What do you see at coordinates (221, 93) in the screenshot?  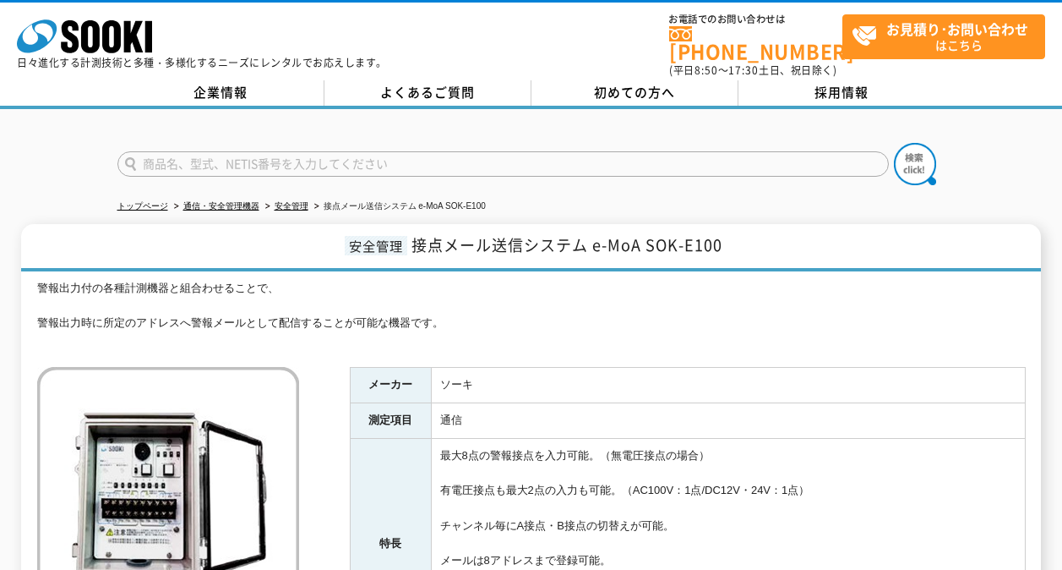 I see `a: 企業情報` at bounding box center [221, 93].